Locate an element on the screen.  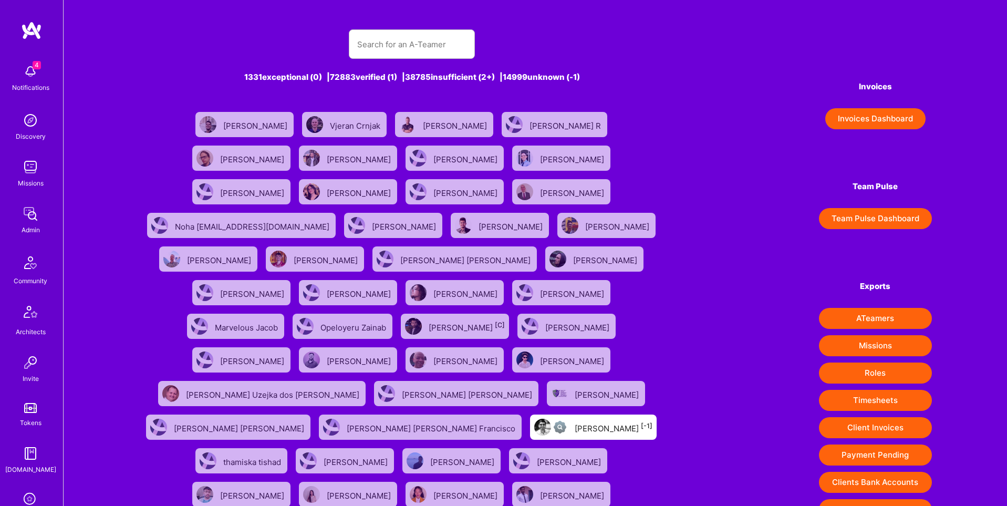
button: Team Pulse Dashboard is located at coordinates (875, 219).